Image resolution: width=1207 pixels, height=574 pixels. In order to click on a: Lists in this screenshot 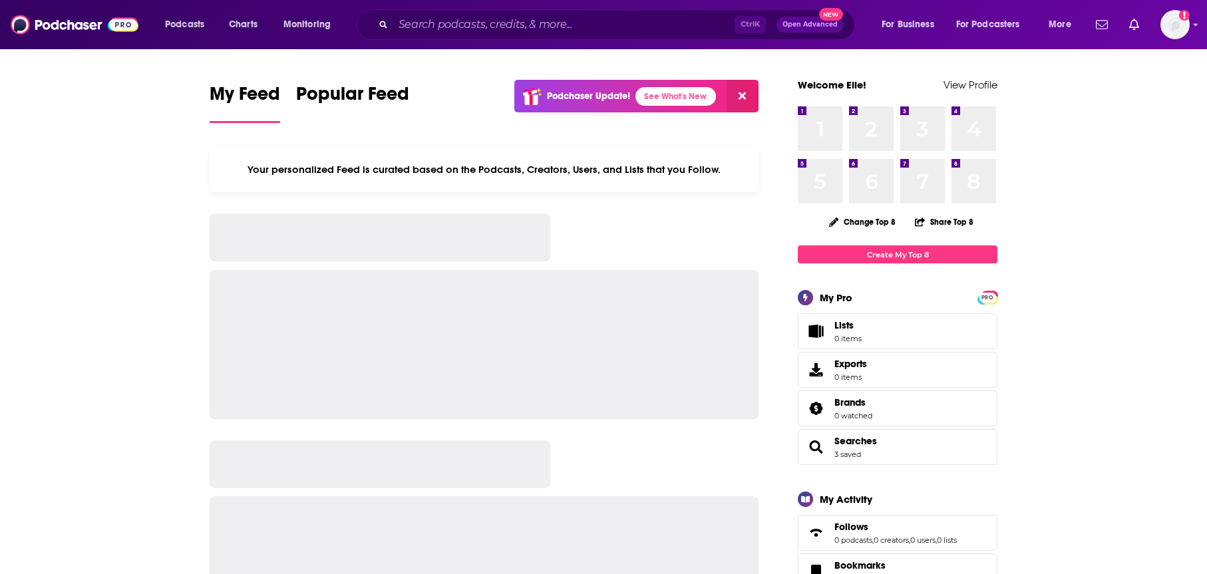, I will do `click(898, 331)`.